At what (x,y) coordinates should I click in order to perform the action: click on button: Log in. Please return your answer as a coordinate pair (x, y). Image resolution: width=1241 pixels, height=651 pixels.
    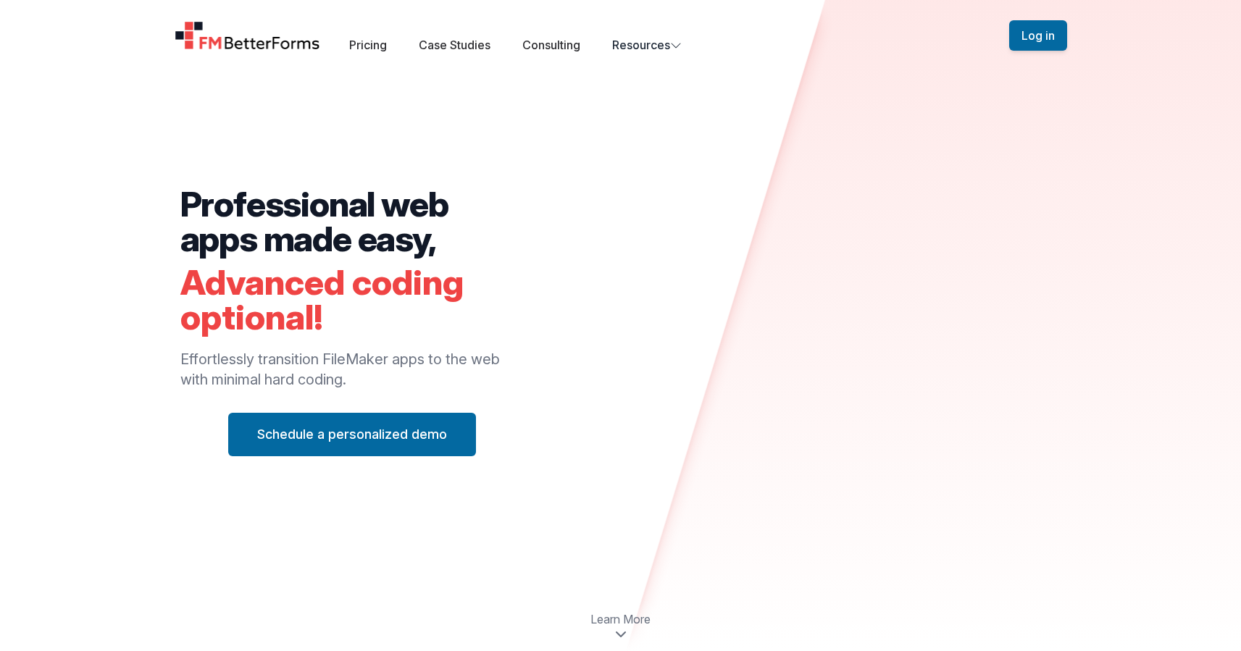
    Looking at the image, I should click on (1038, 35).